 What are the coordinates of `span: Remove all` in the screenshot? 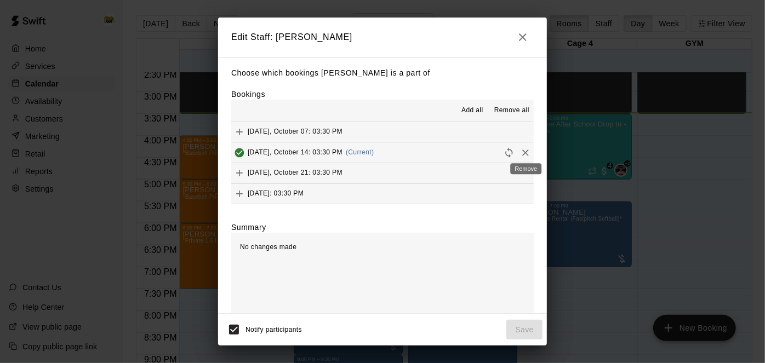 It's located at (512, 111).